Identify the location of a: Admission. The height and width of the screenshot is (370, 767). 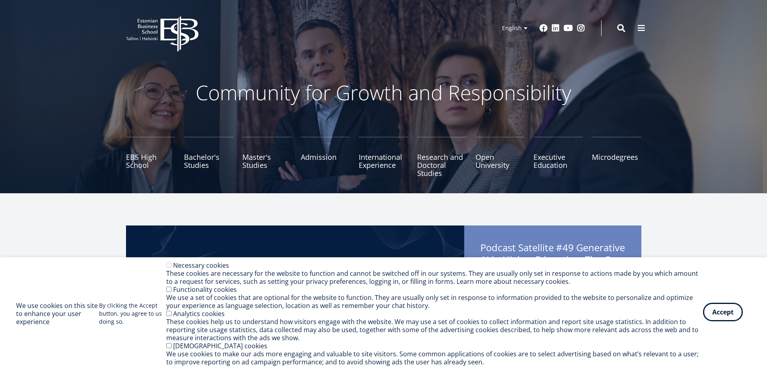
(325, 157).